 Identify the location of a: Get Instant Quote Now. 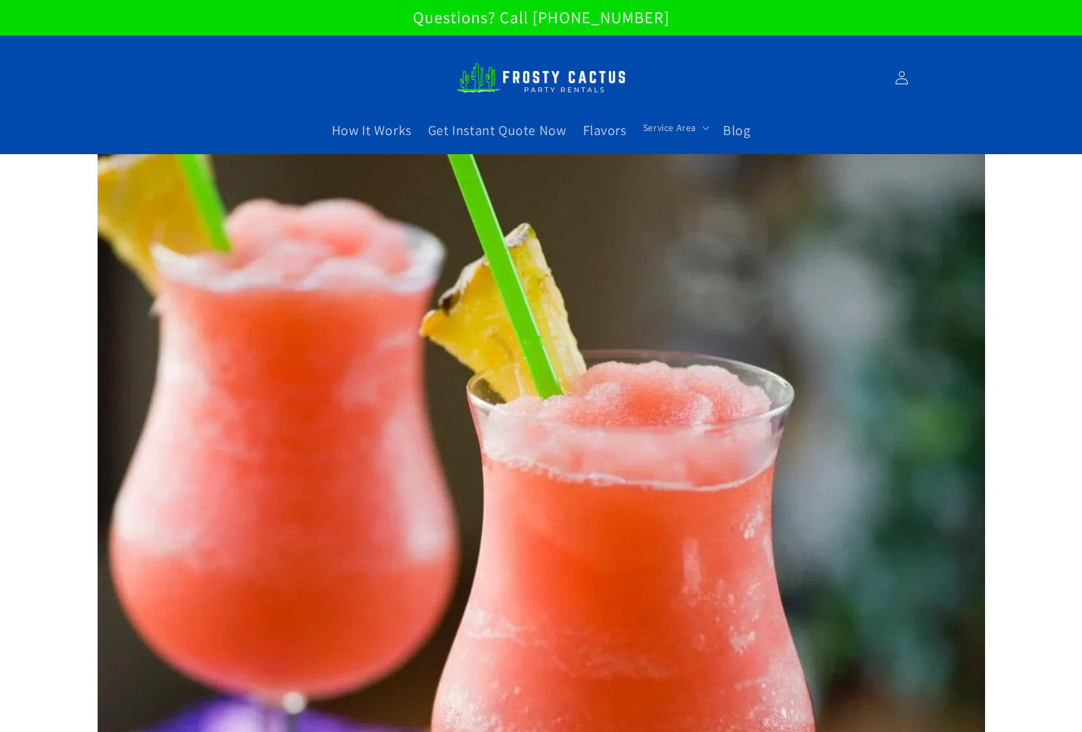
(497, 130).